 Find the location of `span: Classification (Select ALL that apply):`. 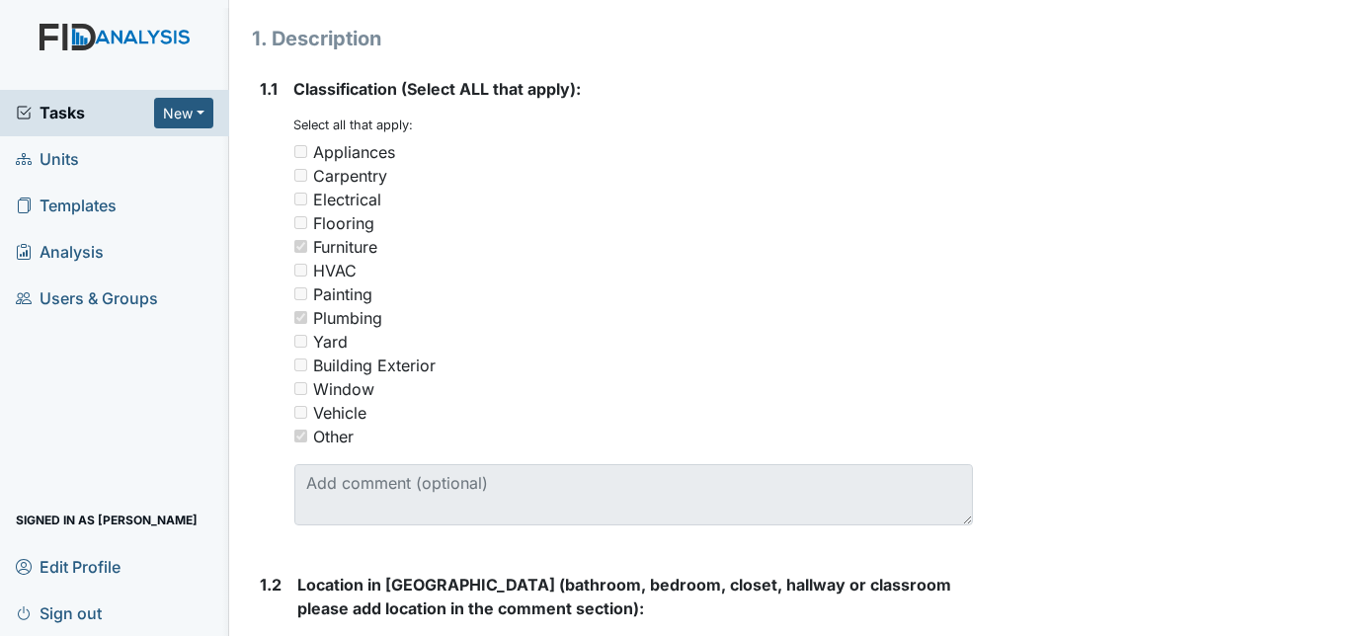

span: Classification (Select ALL that apply): is located at coordinates (438, 89).